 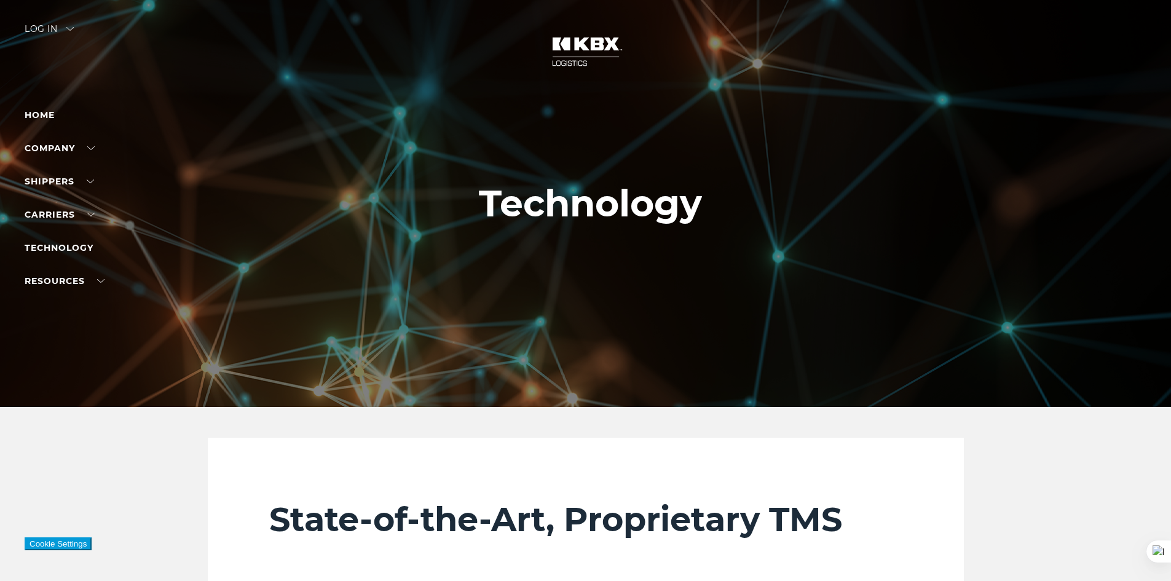 I want to click on div: Log in, so click(x=49, y=33).